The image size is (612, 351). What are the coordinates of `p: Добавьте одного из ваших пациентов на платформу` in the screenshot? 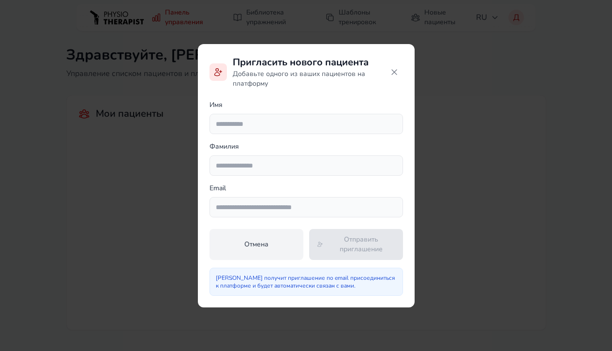 It's located at (309, 79).